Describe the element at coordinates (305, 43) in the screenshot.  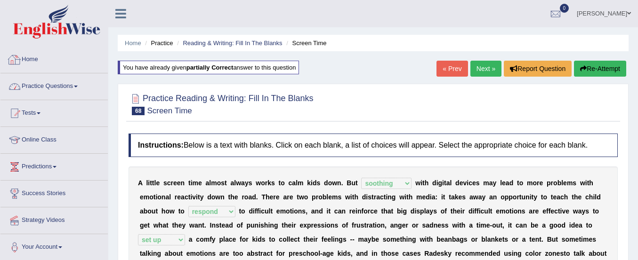
I see `li: Screen Time` at that location.